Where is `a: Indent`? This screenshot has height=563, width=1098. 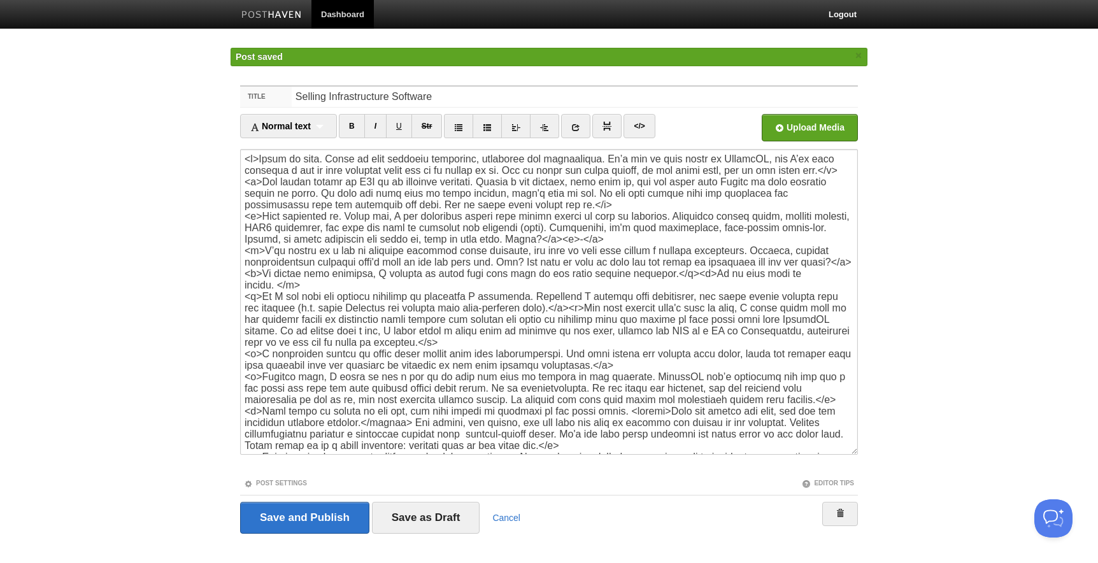 a: Indent is located at coordinates (544, 126).